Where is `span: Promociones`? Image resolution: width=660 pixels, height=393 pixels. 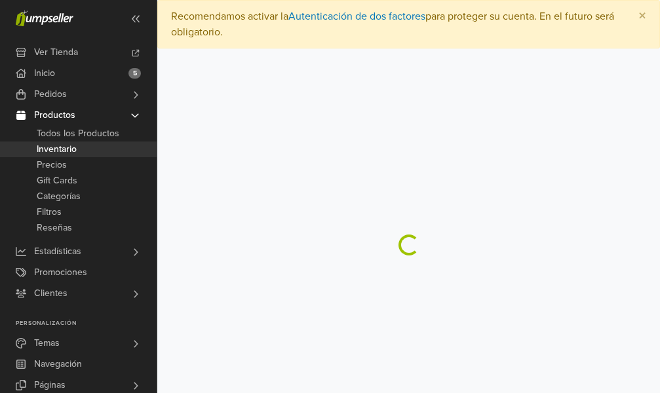
span: Promociones is located at coordinates (60, 272).